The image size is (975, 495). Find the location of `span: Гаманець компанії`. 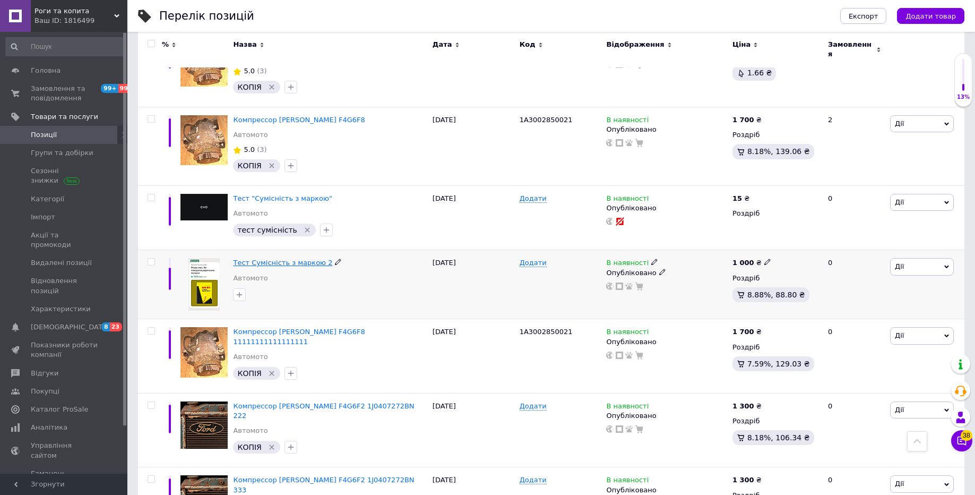

span: Гаманець компанії is located at coordinates (64, 478).